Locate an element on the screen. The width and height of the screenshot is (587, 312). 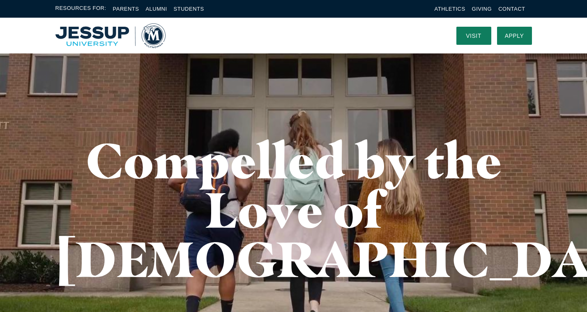
span: Resources For: is located at coordinates (81, 9).